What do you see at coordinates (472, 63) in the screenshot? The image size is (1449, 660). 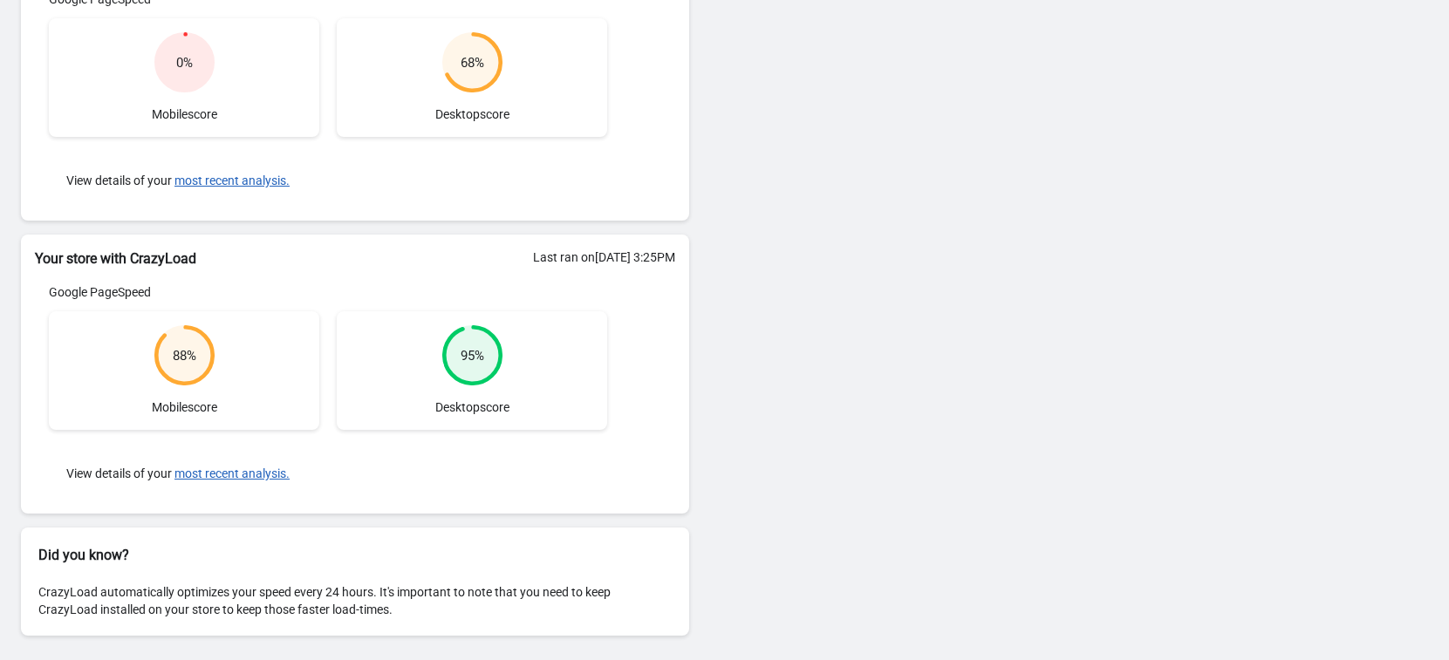 I see `div: 68 %` at bounding box center [472, 63].